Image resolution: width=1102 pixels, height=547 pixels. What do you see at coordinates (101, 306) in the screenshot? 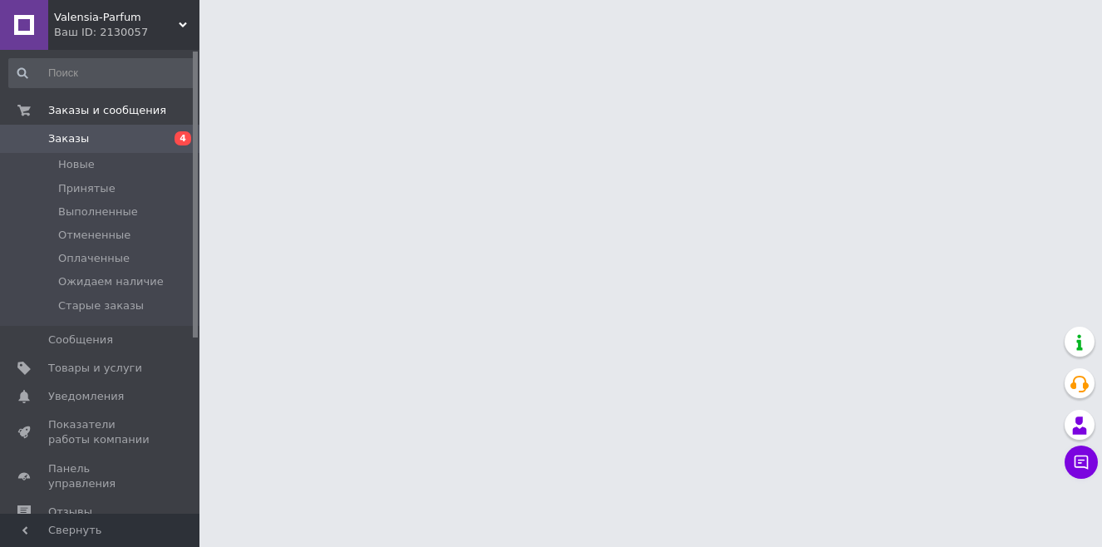
I see `span: Старые заказы` at bounding box center [101, 306].